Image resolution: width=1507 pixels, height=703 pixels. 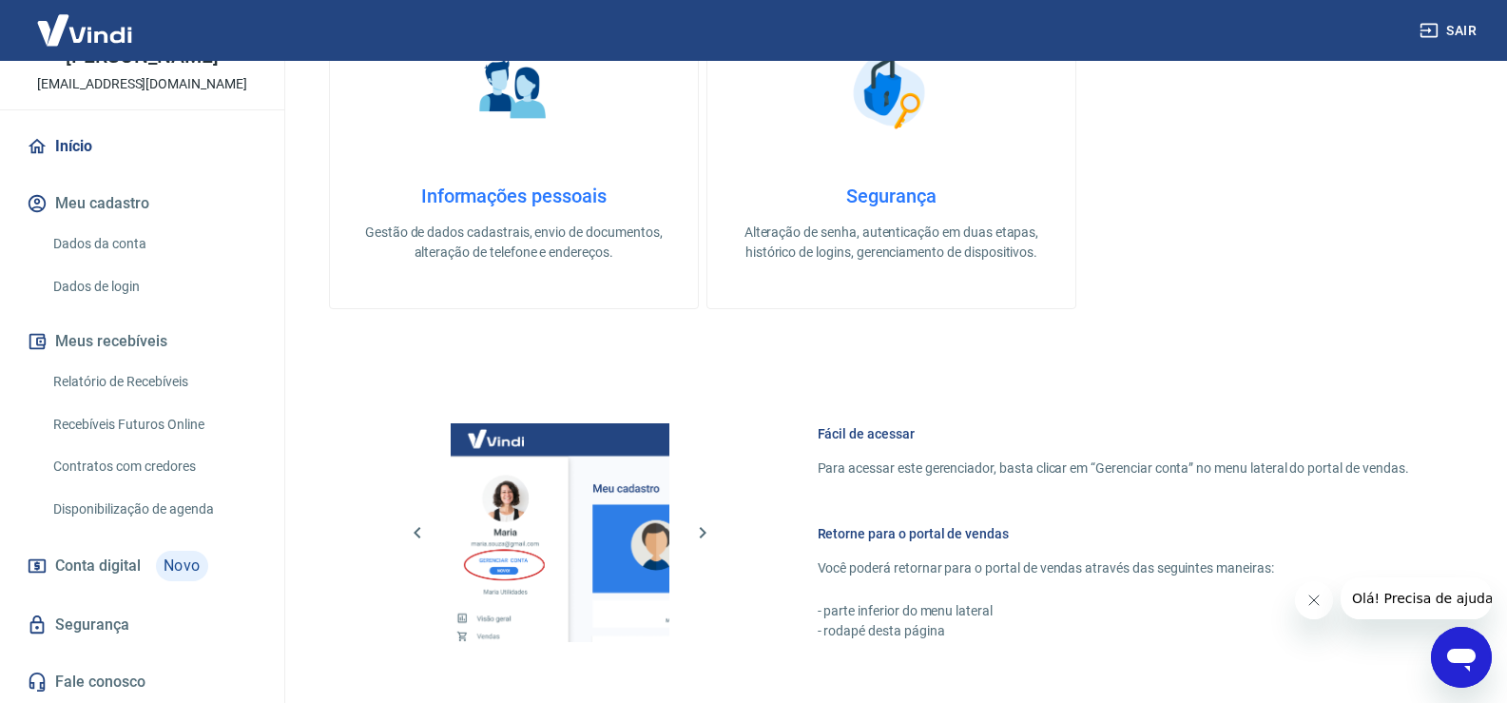 I want to click on a: Dados da conta, so click(x=153, y=243).